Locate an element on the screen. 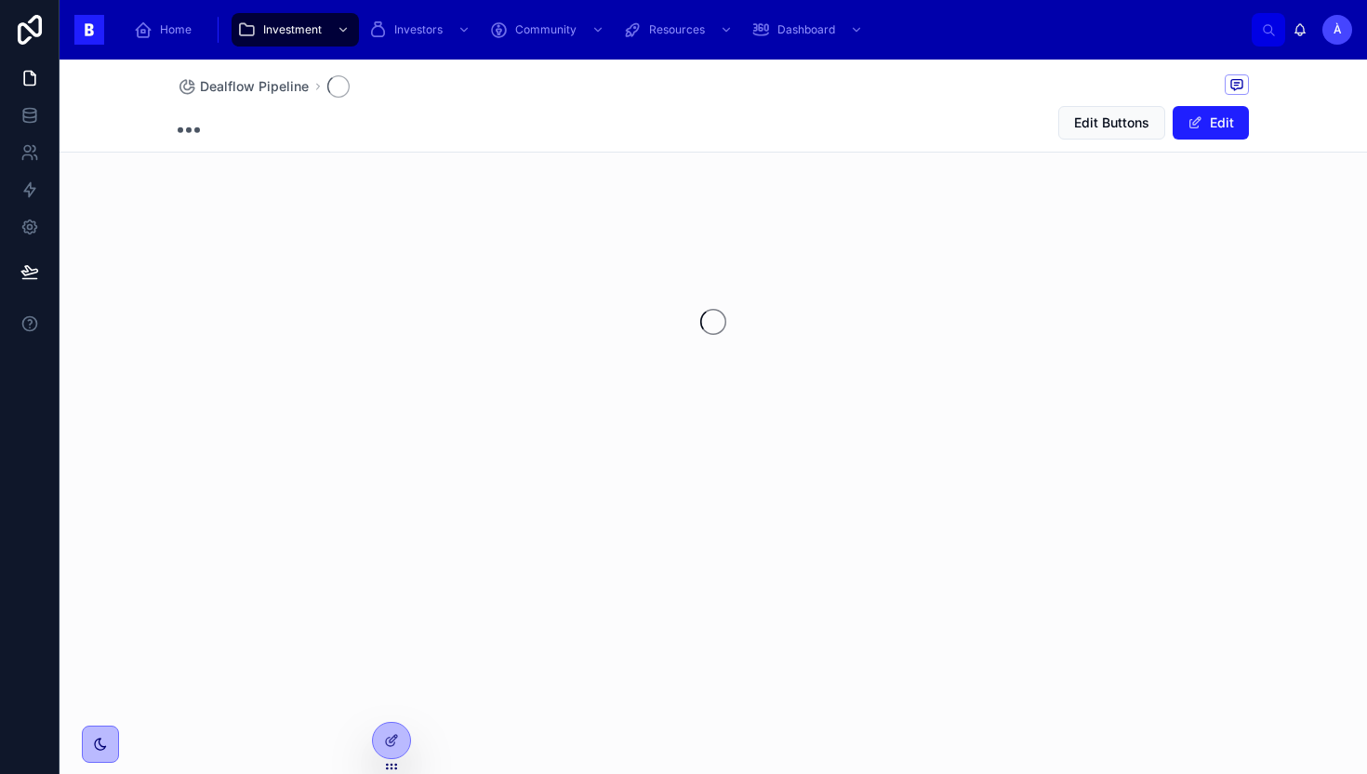 This screenshot has height=774, width=1367. button: Edit is located at coordinates (1211, 123).